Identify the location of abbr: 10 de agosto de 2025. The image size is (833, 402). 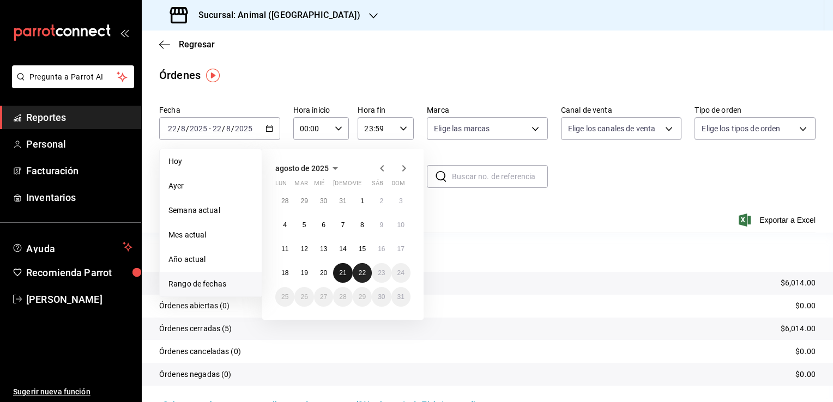
(401, 225).